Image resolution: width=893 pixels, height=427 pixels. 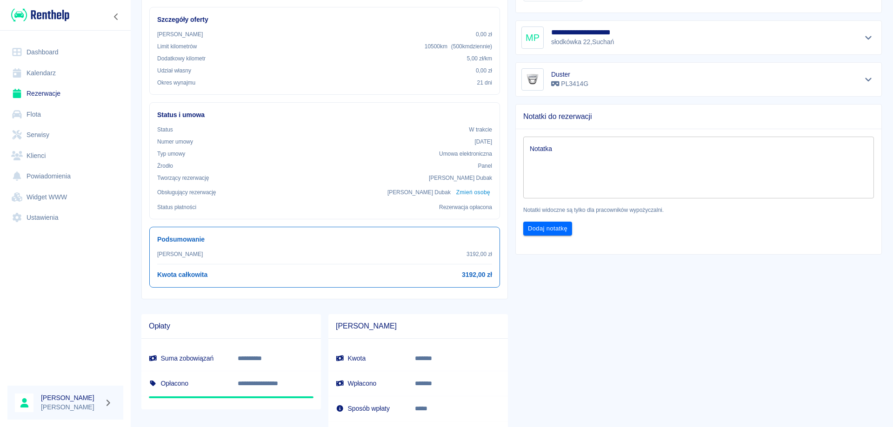 I want to click on p: Dodatkowy kilometr, so click(x=181, y=59).